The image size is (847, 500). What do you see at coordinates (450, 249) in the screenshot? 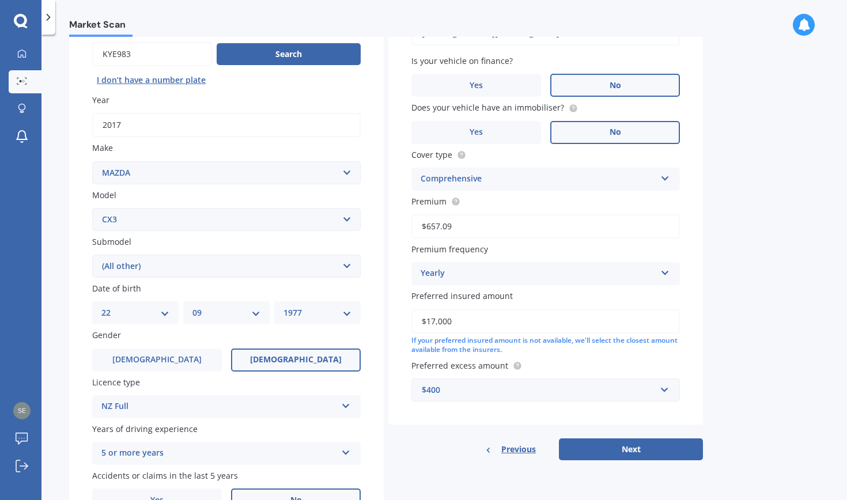
I see `span: Premium frequency` at bounding box center [450, 249].